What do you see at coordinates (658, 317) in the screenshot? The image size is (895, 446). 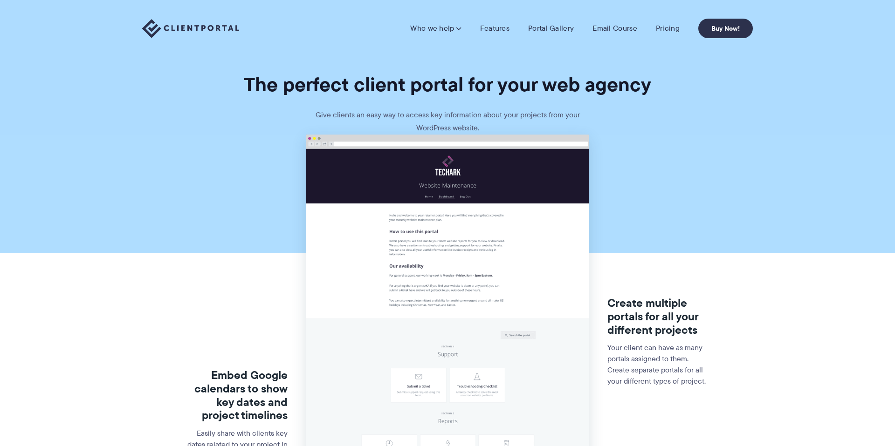 I see `h3: Create multiple portals for all your different projects` at bounding box center [658, 317].